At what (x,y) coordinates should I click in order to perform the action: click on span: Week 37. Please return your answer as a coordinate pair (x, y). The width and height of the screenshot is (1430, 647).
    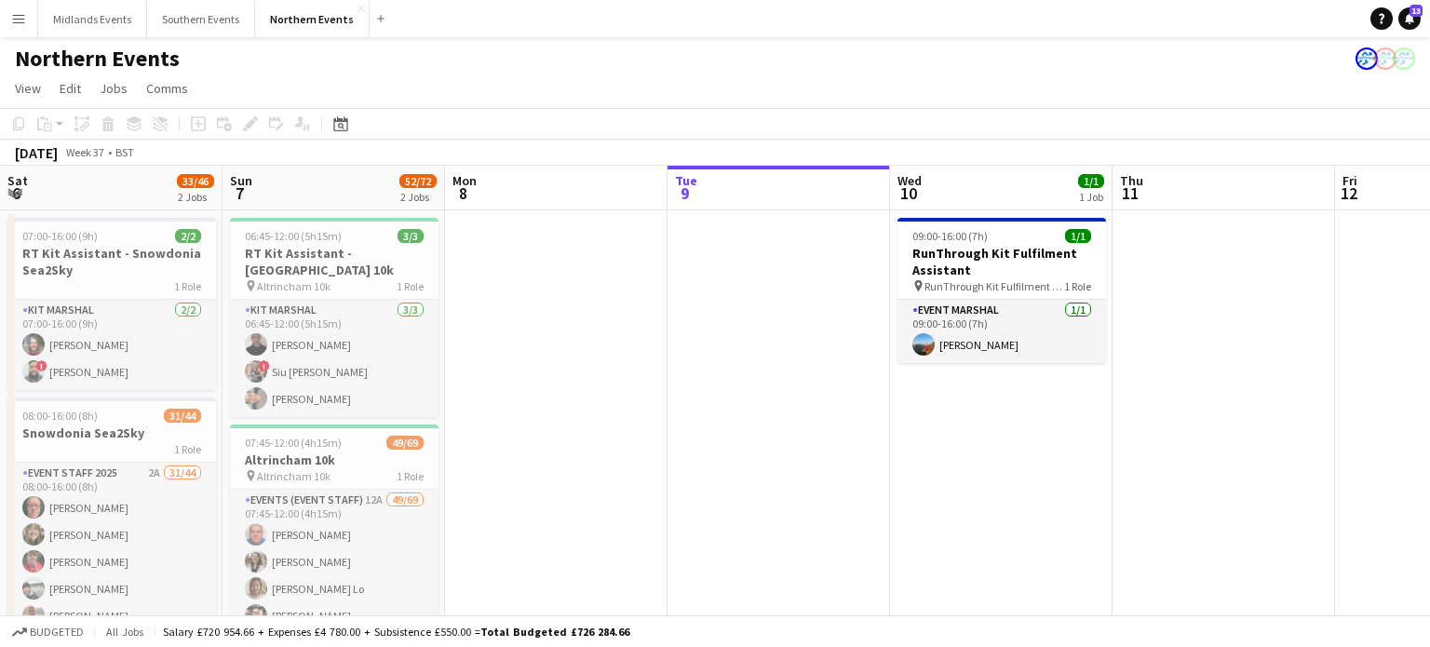
    Looking at the image, I should click on (85, 152).